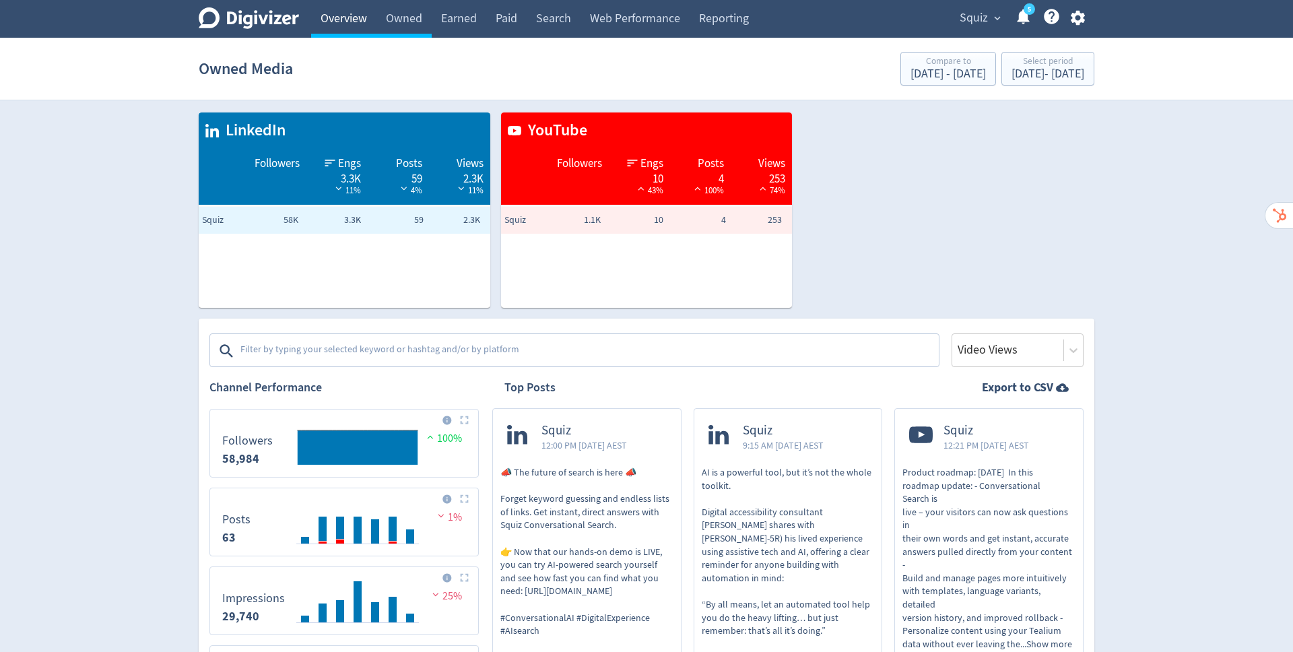  Describe the element at coordinates (973, 492) in the screenshot. I see `span: roadmap update: - Conversational Search is` at that location.